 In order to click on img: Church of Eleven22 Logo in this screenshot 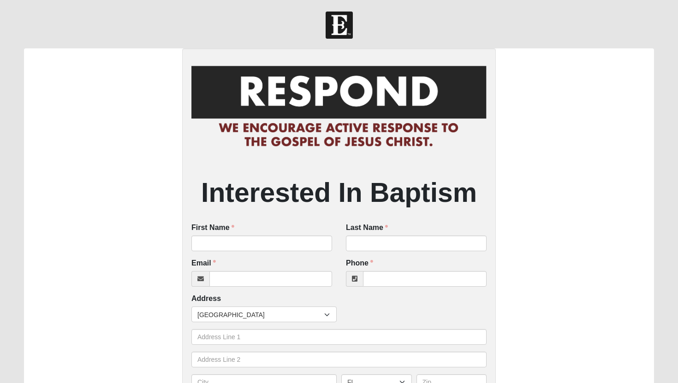, I will do `click(339, 25)`.